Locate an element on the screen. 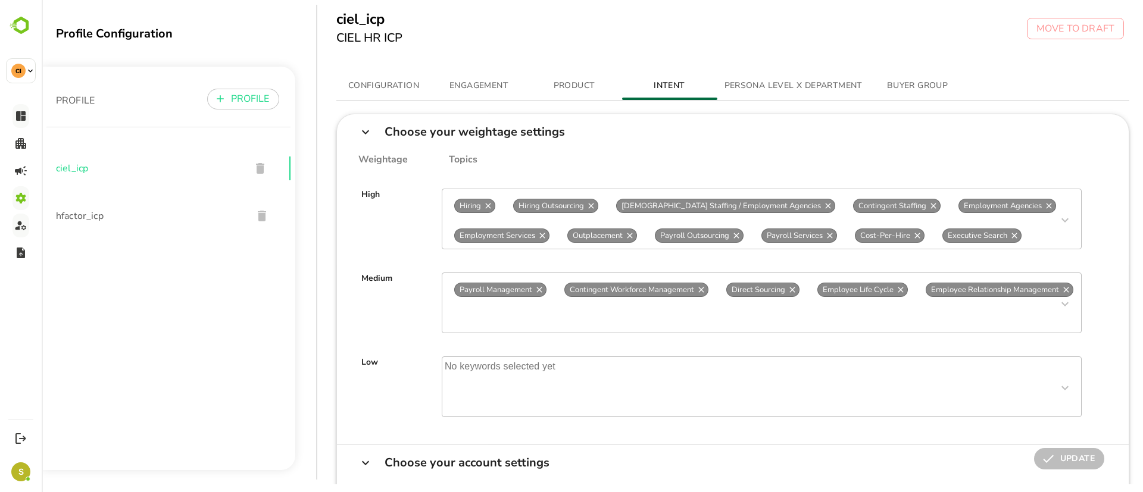 The height and width of the screenshot is (492, 1143). div: Cost-Per-Hire is located at coordinates (848, 236).